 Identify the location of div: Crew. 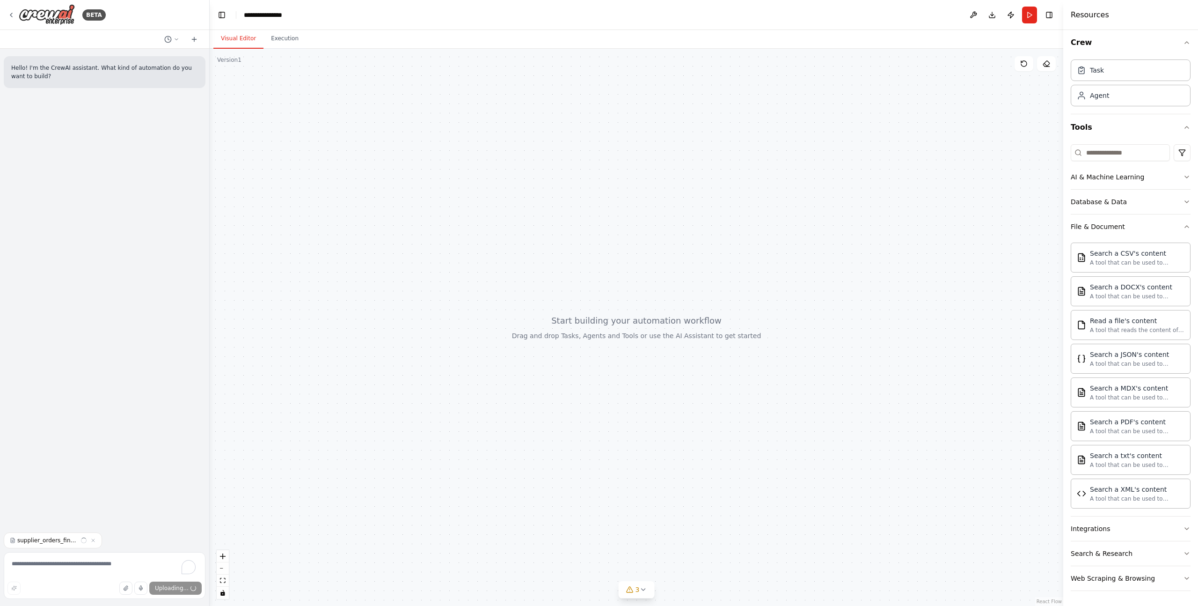
(1131, 85).